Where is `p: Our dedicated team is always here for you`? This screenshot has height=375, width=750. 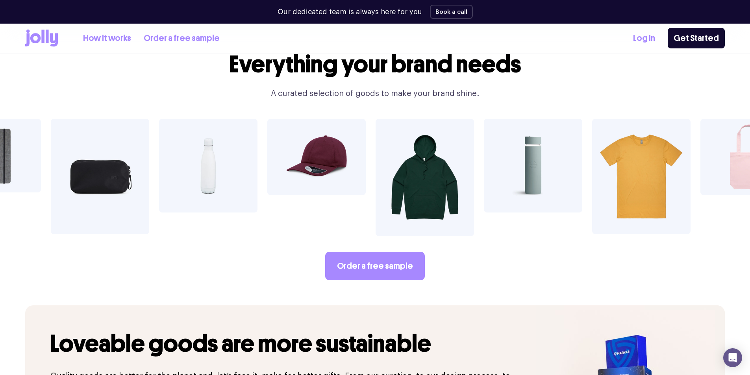
p: Our dedicated team is always here for you is located at coordinates (350, 12).